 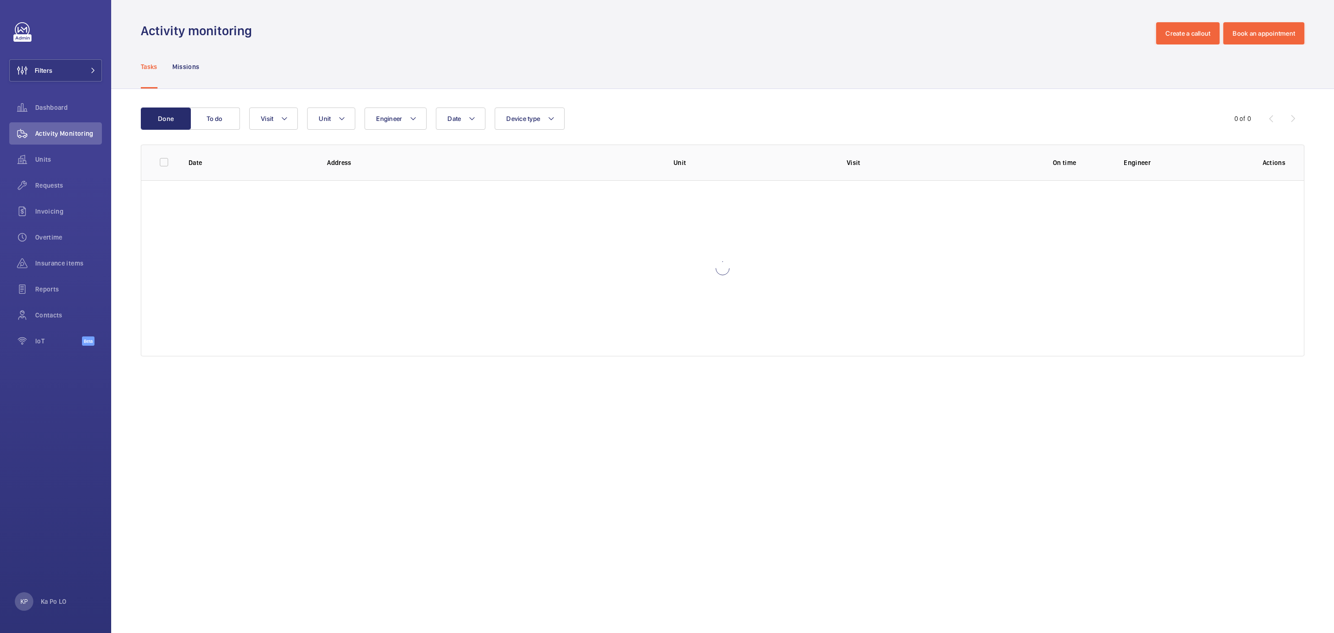 What do you see at coordinates (88, 341) in the screenshot?
I see `span: Beta` at bounding box center [88, 341].